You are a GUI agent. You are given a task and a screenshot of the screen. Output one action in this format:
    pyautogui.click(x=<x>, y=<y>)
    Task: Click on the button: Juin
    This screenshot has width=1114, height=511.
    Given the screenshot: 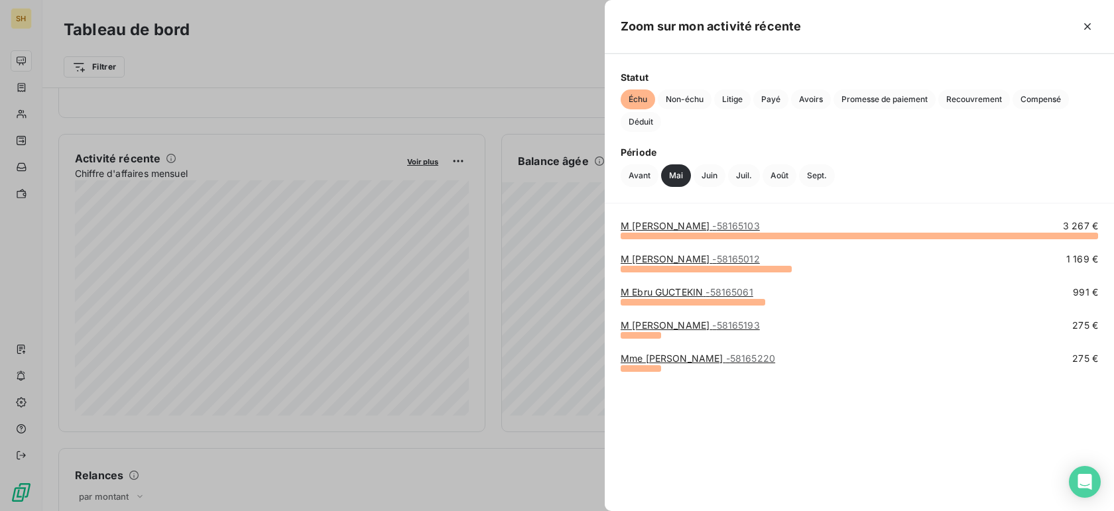 What is the action you would take?
    pyautogui.click(x=710, y=176)
    